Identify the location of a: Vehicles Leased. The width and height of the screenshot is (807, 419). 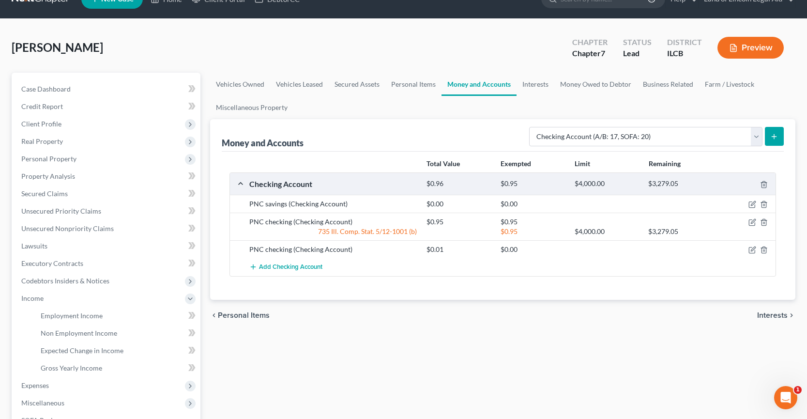
(299, 84).